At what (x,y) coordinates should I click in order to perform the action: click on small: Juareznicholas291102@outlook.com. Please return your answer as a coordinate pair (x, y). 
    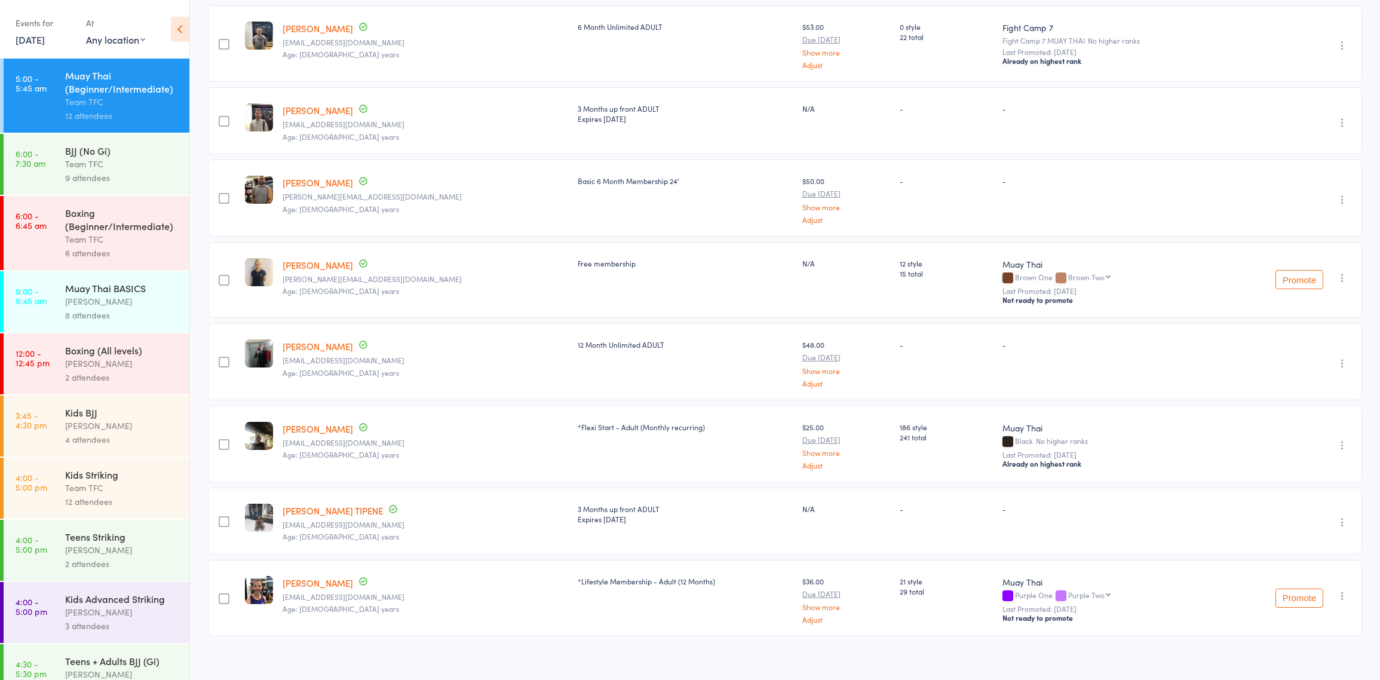
    Looking at the image, I should click on (425, 42).